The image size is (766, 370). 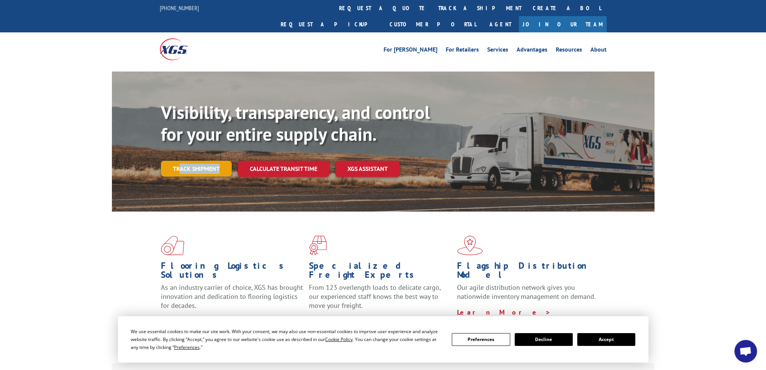 I want to click on span: Cookie Policy, so click(x=339, y=339).